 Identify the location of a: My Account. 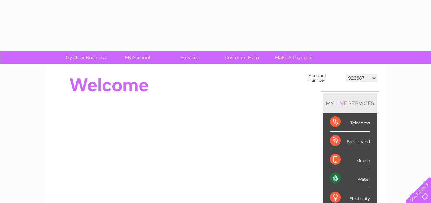
(137, 58).